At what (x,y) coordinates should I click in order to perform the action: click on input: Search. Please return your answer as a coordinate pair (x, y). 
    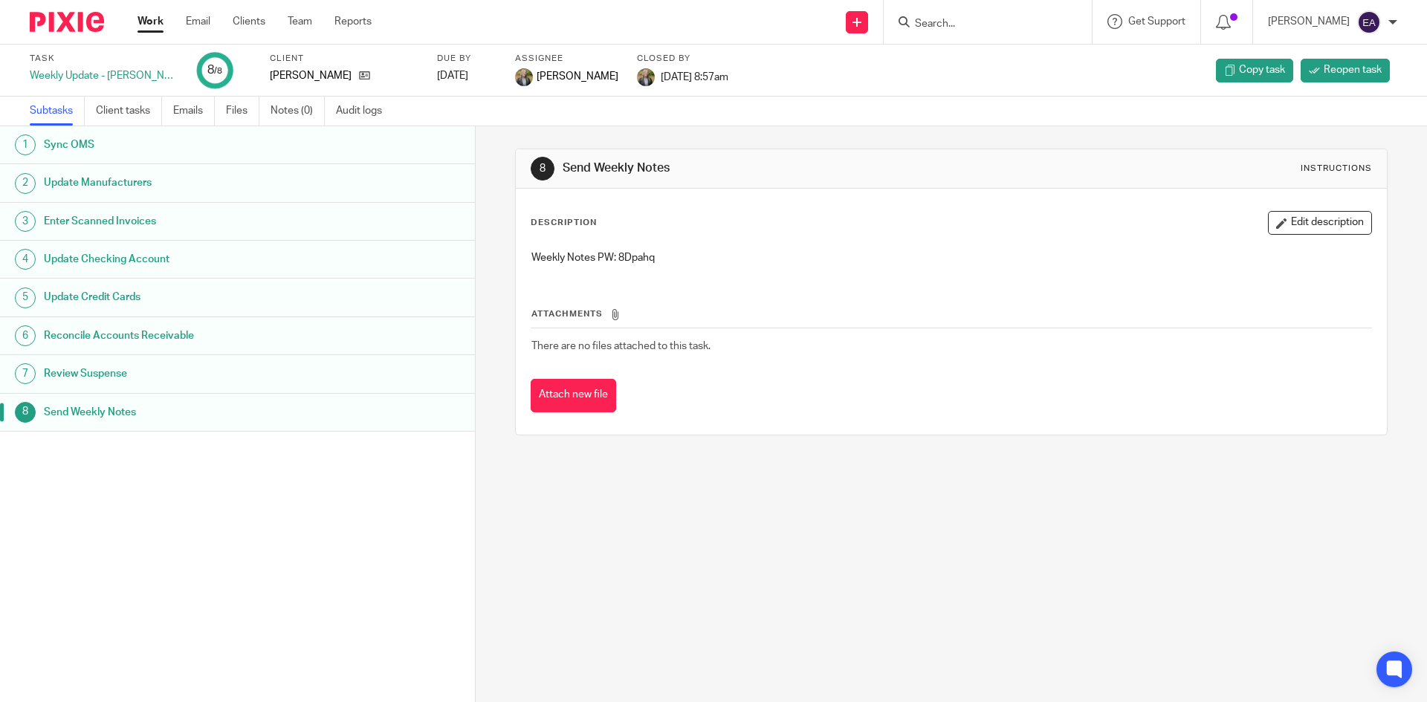
    Looking at the image, I should click on (980, 25).